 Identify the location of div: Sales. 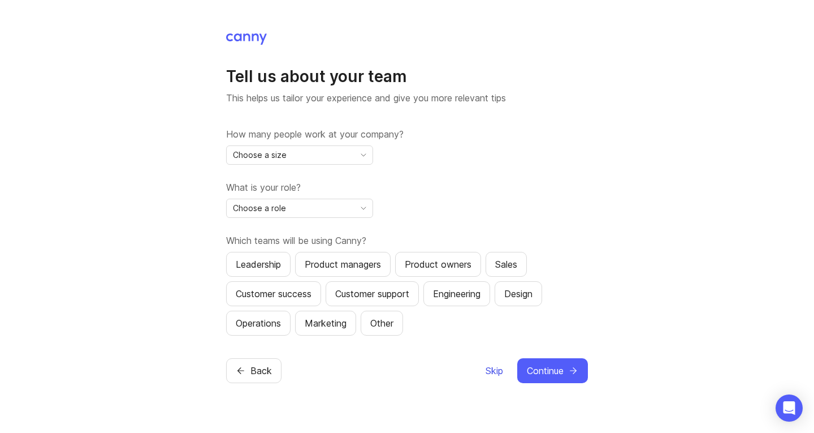
(506, 264).